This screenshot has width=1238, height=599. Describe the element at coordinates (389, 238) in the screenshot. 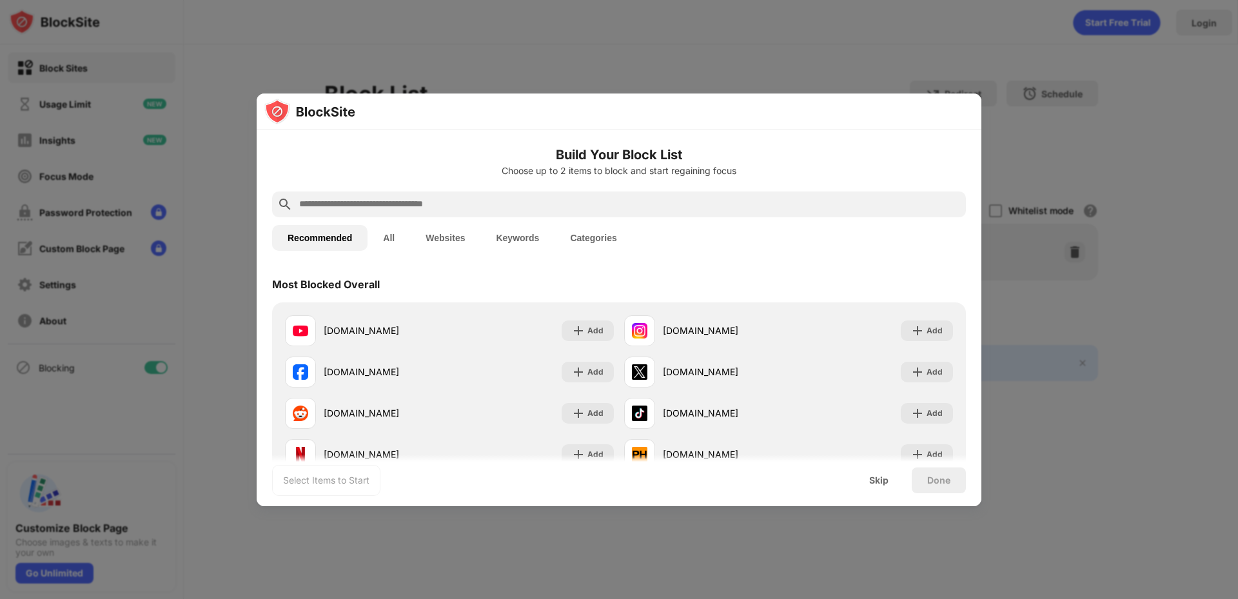

I see `button: All` at that location.